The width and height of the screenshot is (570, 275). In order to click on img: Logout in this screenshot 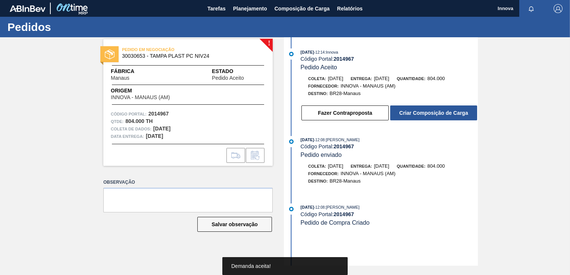, I will do `click(558, 9)`.